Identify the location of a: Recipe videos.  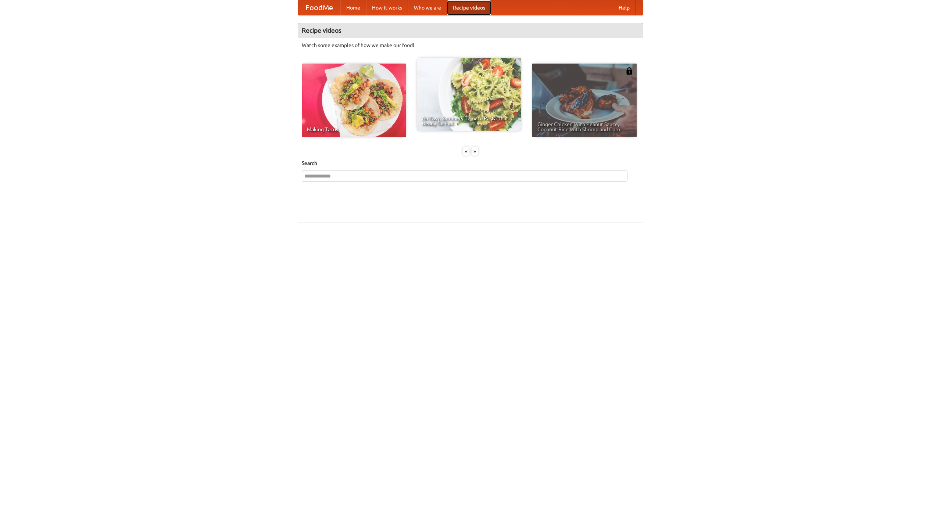
(469, 8).